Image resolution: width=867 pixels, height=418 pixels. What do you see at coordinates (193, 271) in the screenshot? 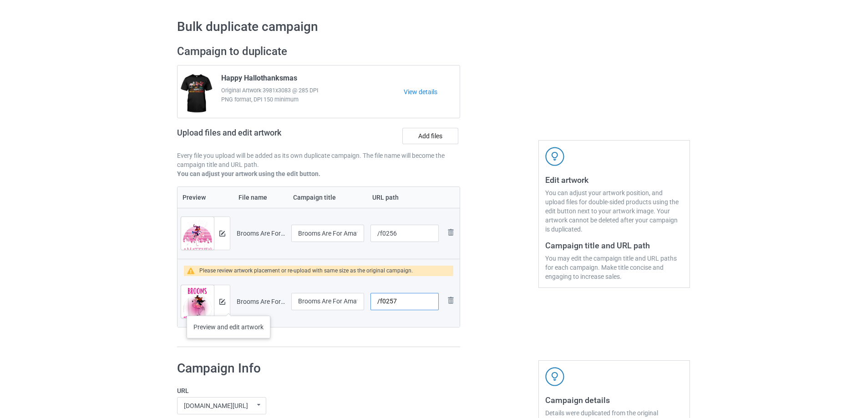
I see `img: warning` at bounding box center [193, 271].